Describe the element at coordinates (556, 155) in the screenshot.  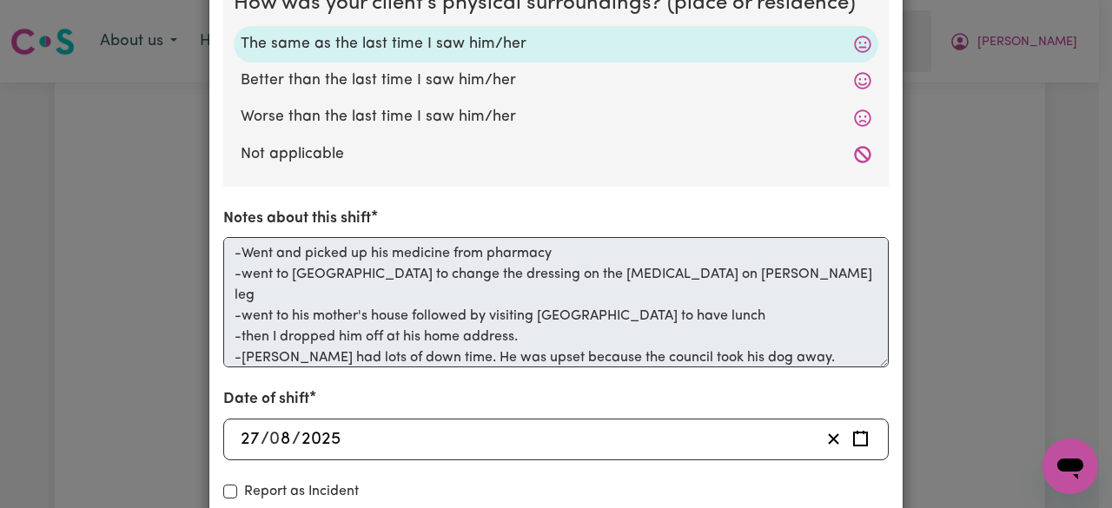
I see `label: Not applicable` at that location.